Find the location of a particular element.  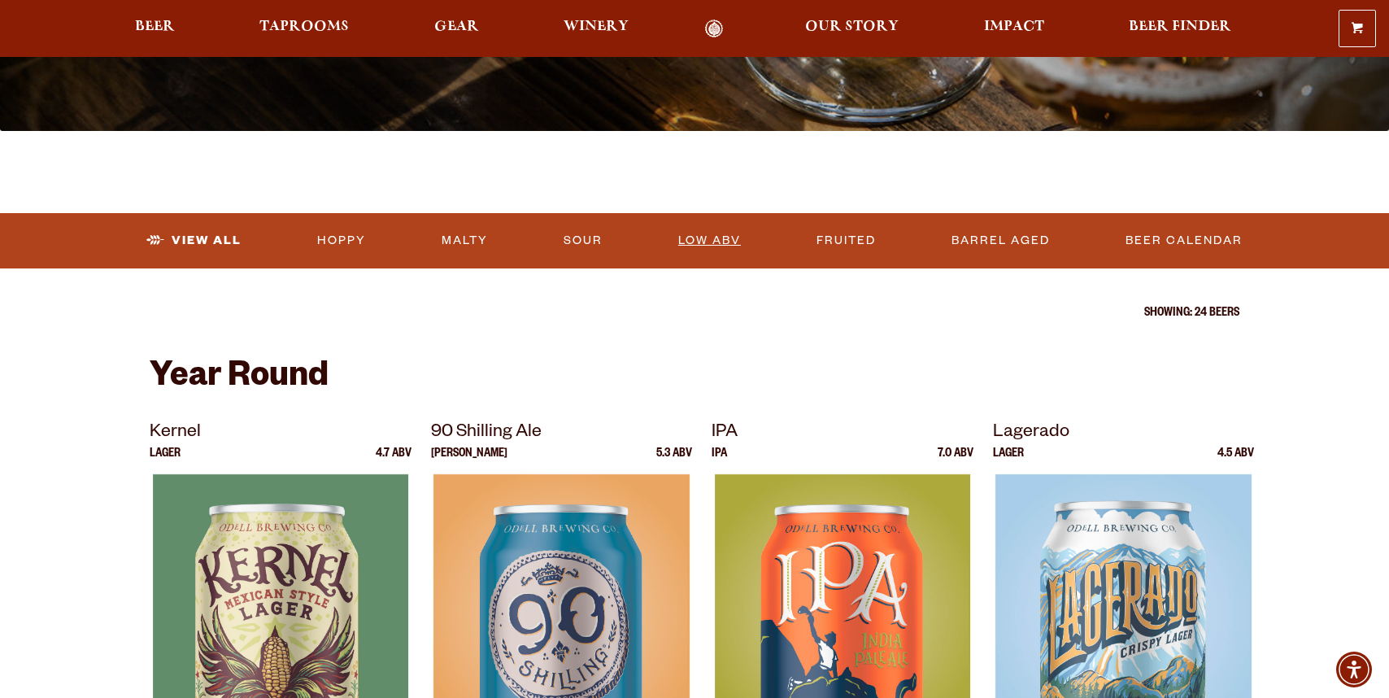

a: Sour is located at coordinates (583, 241).